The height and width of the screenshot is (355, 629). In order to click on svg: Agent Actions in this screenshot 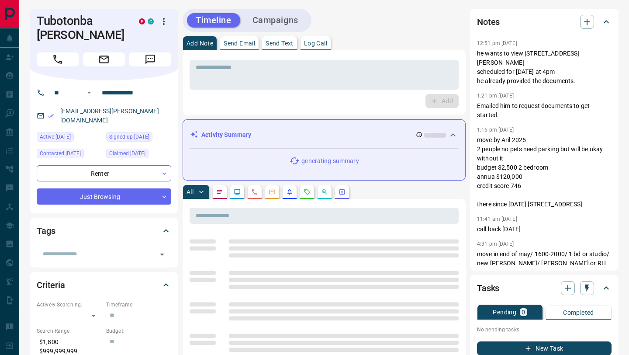, I will do `click(342, 192)`.